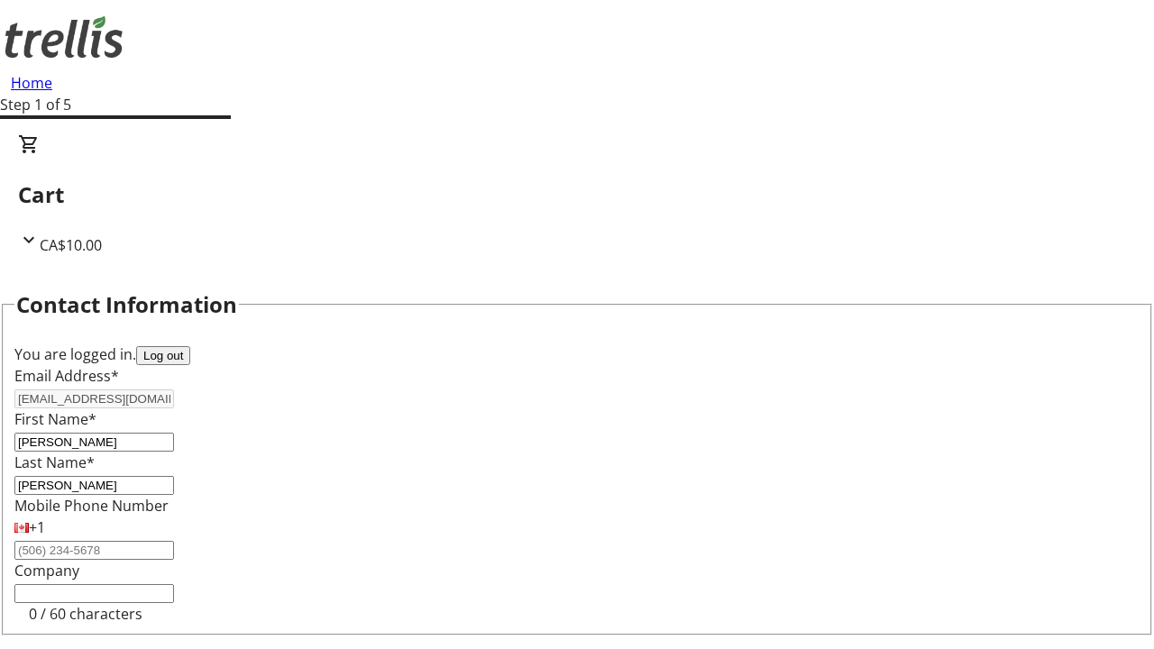 The height and width of the screenshot is (649, 1154). What do you see at coordinates (94, 550) in the screenshot?
I see `input: (506) 234-5678` at bounding box center [94, 550].